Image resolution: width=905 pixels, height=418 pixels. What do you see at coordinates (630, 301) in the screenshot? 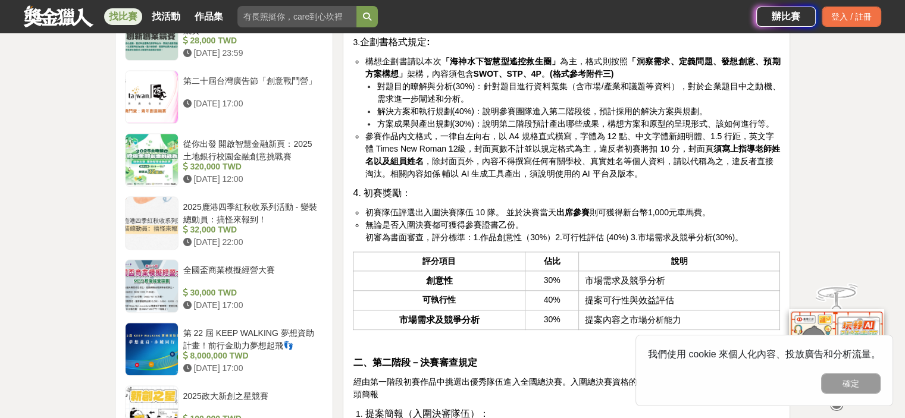
I see `span: 提案可行性與效益評估` at bounding box center [630, 301].